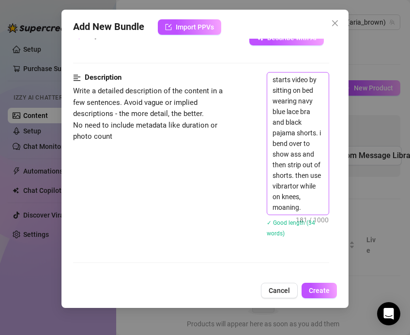 The image size is (410, 335). I want to click on span: Close, so click(335, 23).